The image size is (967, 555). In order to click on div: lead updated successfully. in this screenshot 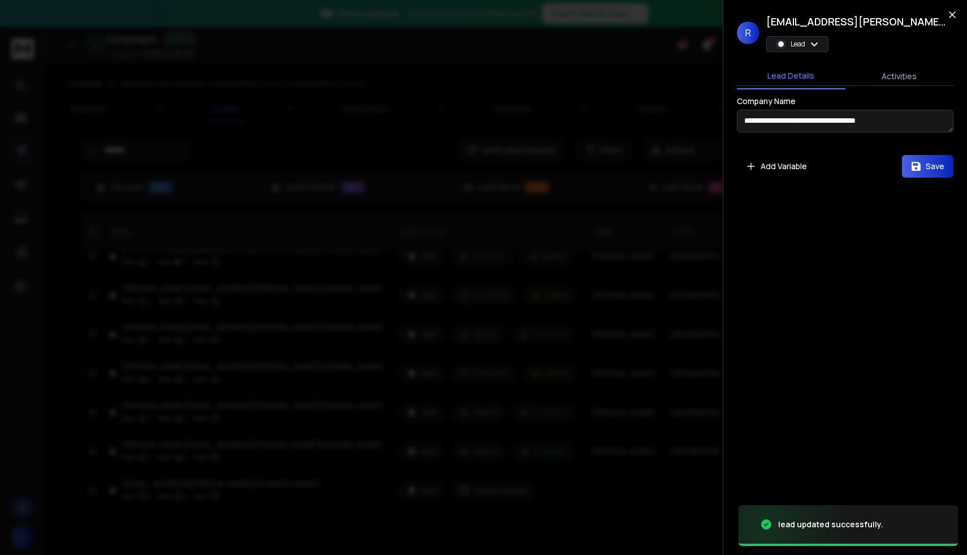, I will do `click(830, 524)`.